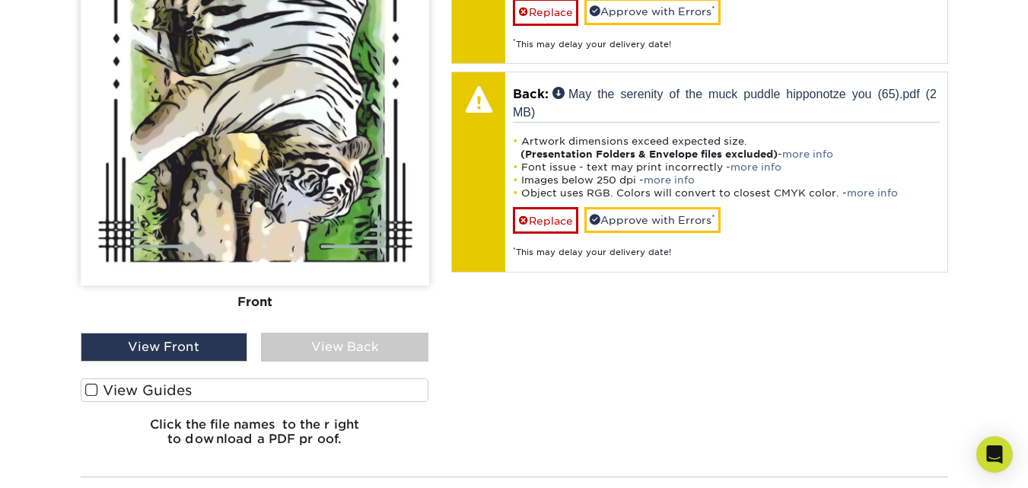 The image size is (1028, 488). Describe the element at coordinates (994, 454) in the screenshot. I see `div: Open Intercom Messenger` at that location.